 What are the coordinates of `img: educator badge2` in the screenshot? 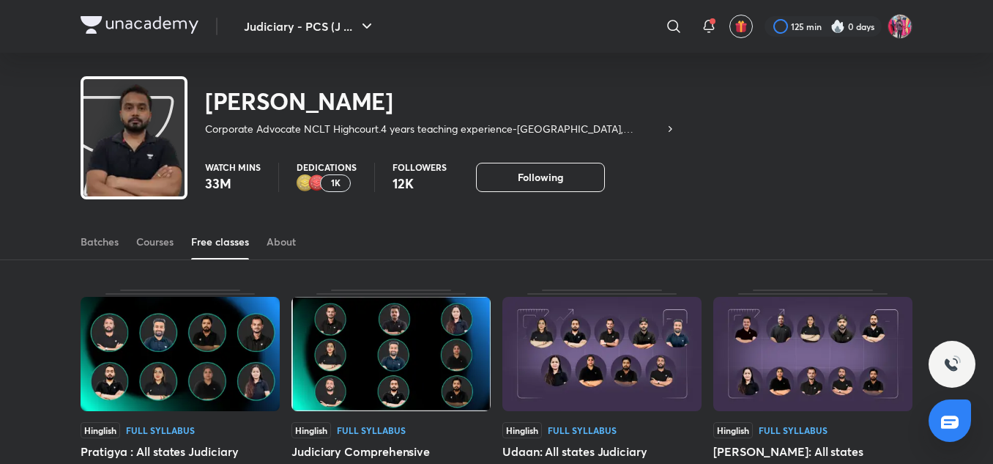 It's located at (305, 183).